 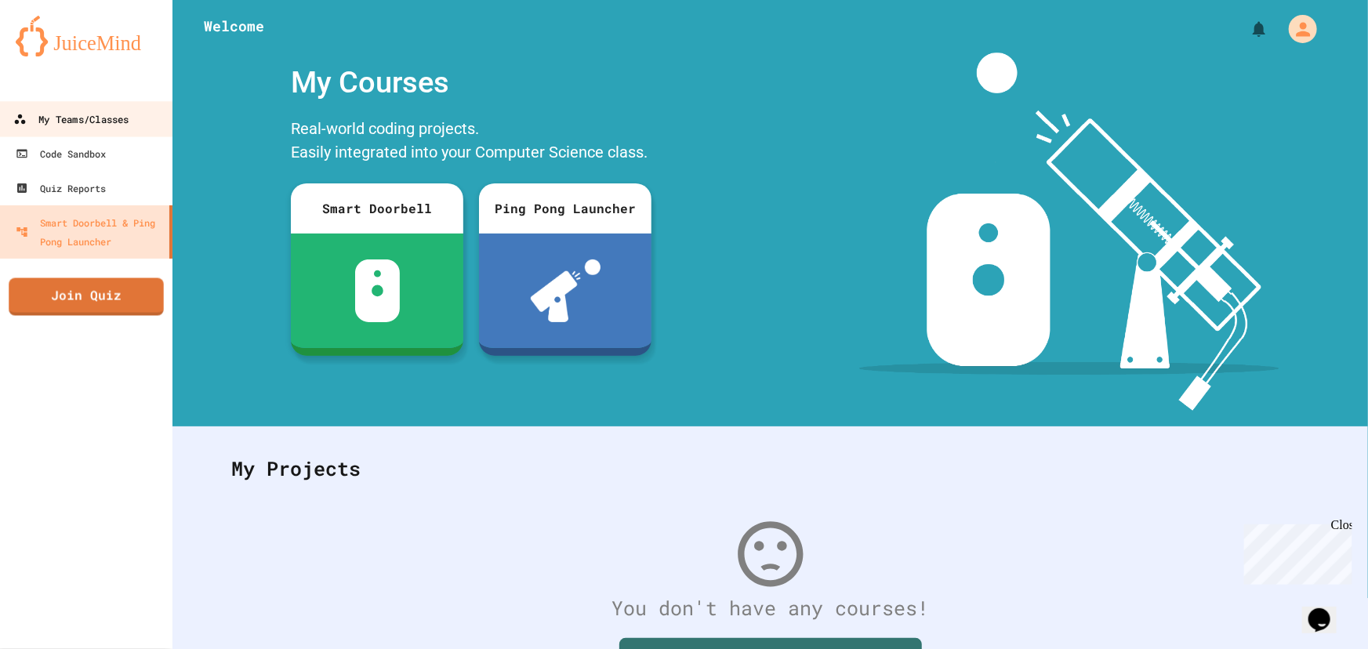 What do you see at coordinates (1297, 29) in the screenshot?
I see `div: My Account` at bounding box center [1297, 29].